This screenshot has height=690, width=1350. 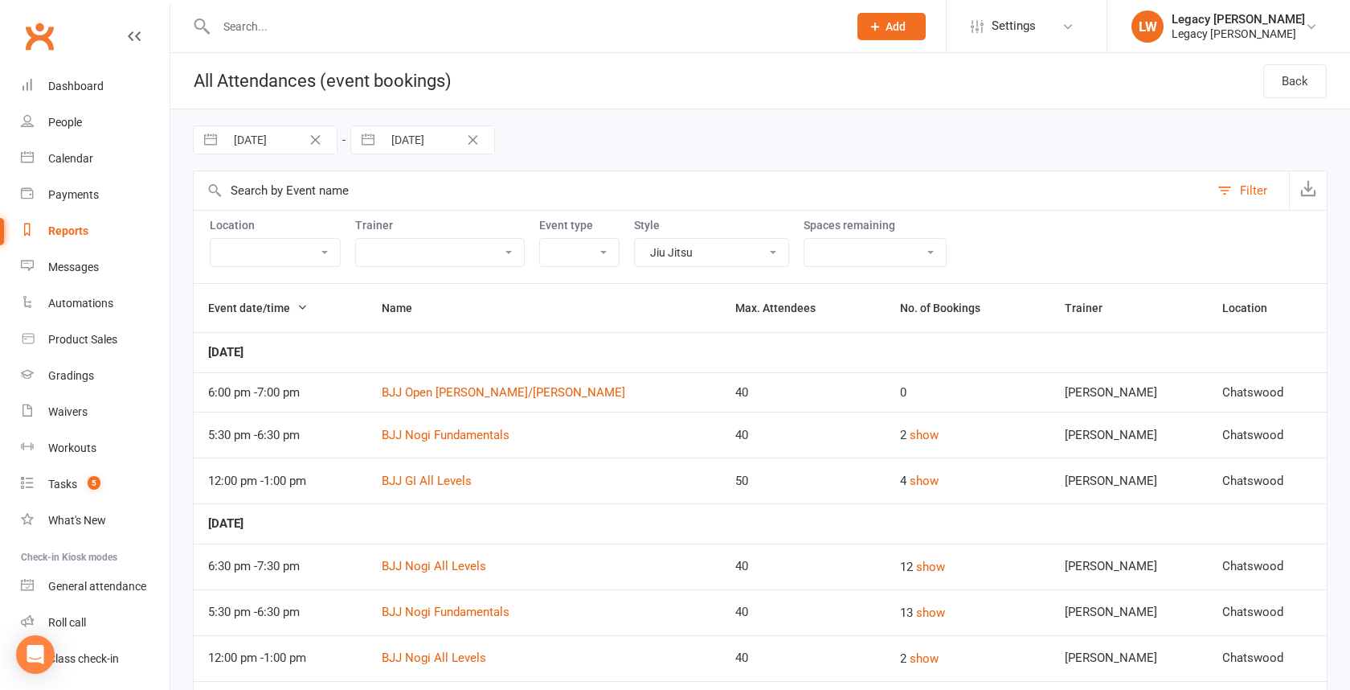 I want to click on a: Class kiosk mode, so click(x=95, y=658).